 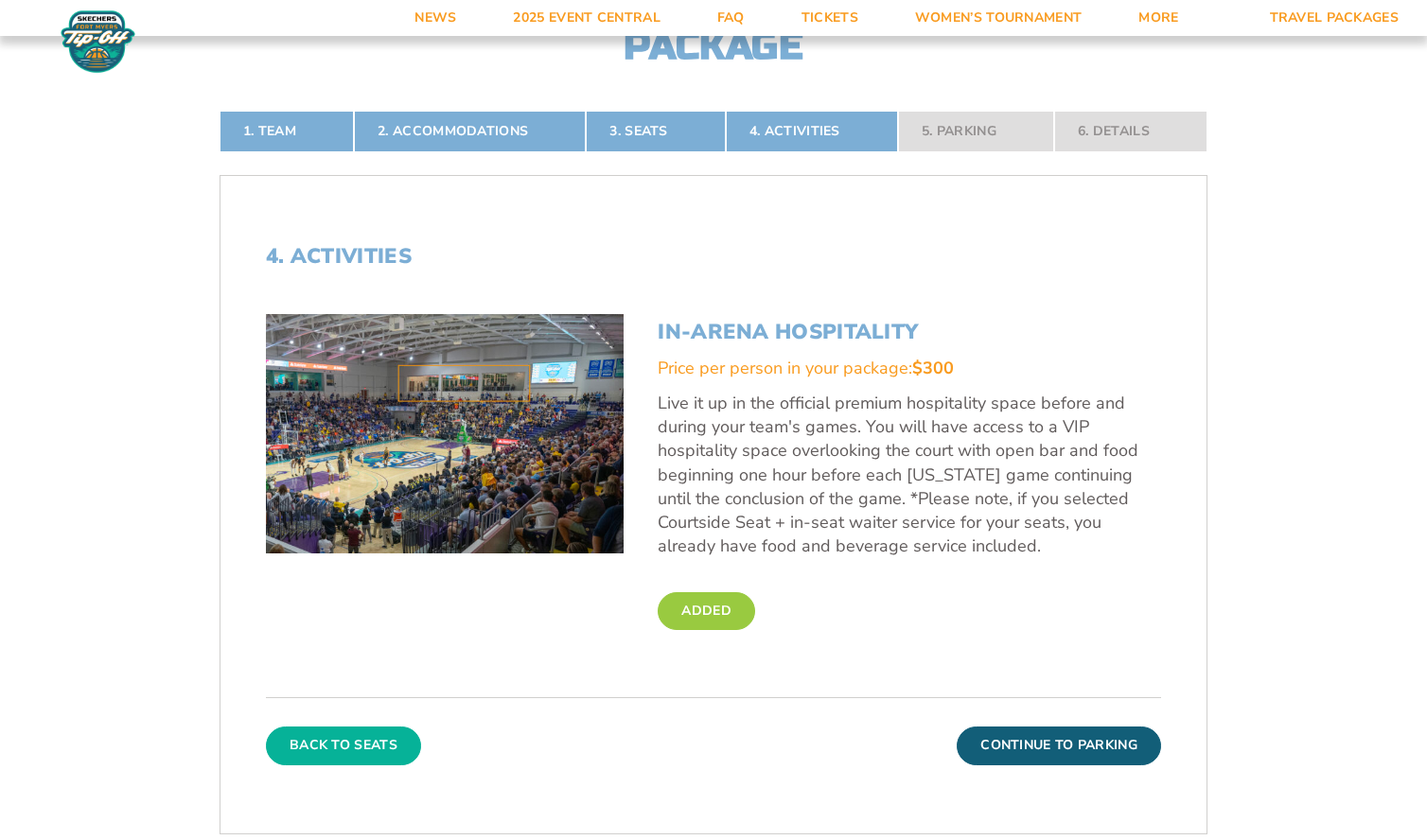 What do you see at coordinates (933, 368) in the screenshot?
I see `span: $300` at bounding box center [933, 368].